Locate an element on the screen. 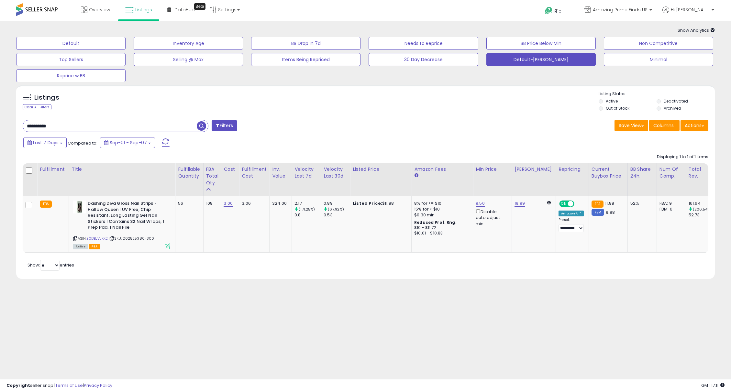  div: 108 is located at coordinates (211, 204).